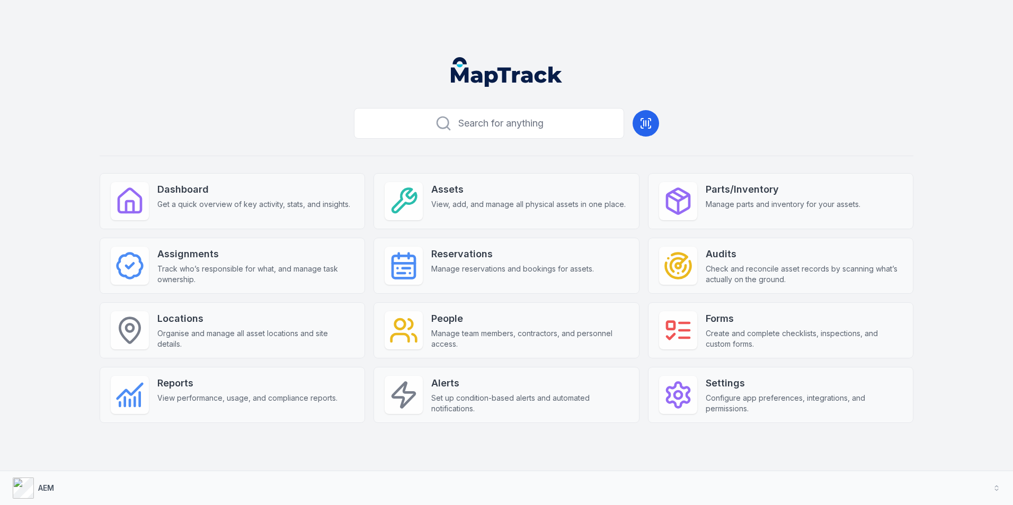 The width and height of the screenshot is (1013, 505). Describe the element at coordinates (804, 319) in the screenshot. I see `strong: Forms` at that location.